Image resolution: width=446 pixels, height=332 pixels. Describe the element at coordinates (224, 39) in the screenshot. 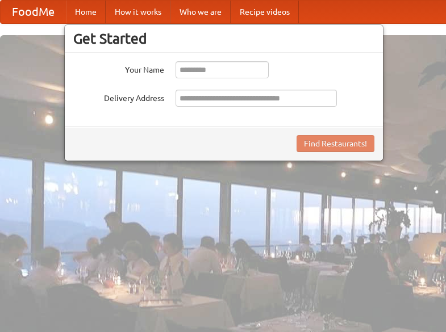

I see `h3: Get Started` at that location.